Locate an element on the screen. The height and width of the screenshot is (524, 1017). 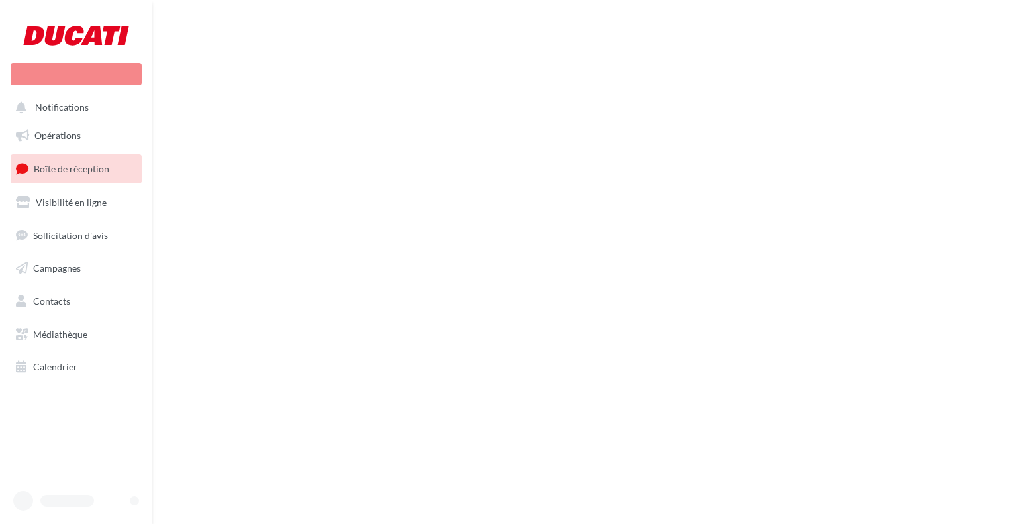
a: Visibilité en ligne is located at coordinates (76, 203).